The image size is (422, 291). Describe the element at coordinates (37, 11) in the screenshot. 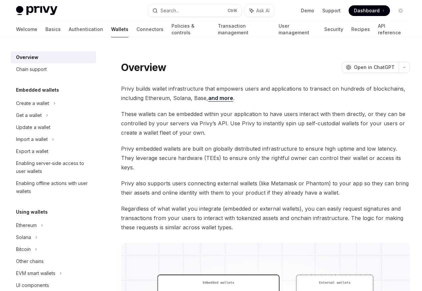

I see `img: light logo` at that location.